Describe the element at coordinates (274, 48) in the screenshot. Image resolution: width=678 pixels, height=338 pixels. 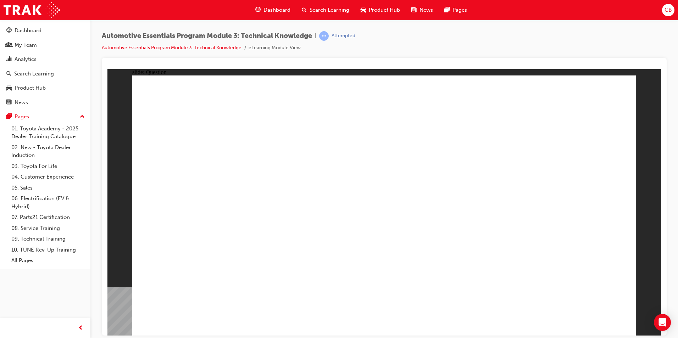
I see `li: eLearning Module View` at that location.